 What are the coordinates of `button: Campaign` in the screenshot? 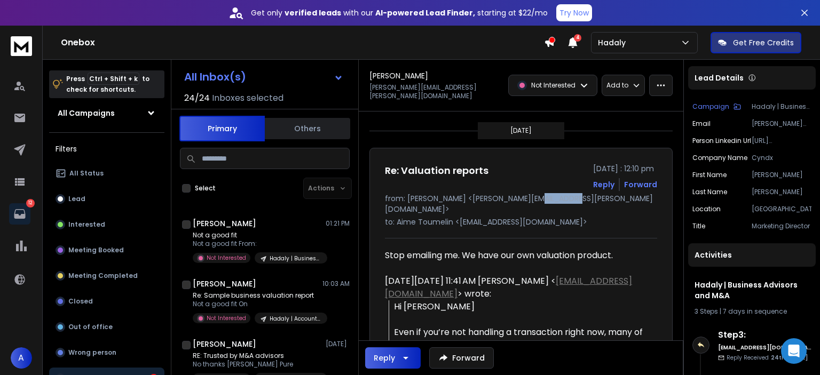 It's located at (716, 107).